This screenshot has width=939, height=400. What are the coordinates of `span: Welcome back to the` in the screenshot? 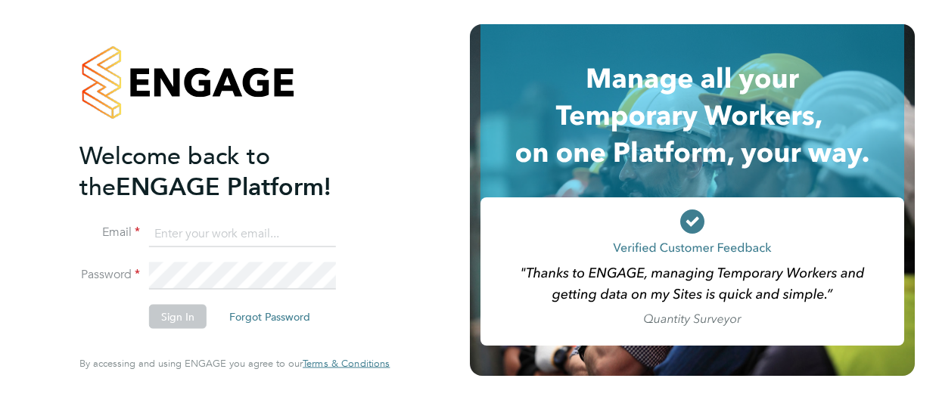 It's located at (175, 171).